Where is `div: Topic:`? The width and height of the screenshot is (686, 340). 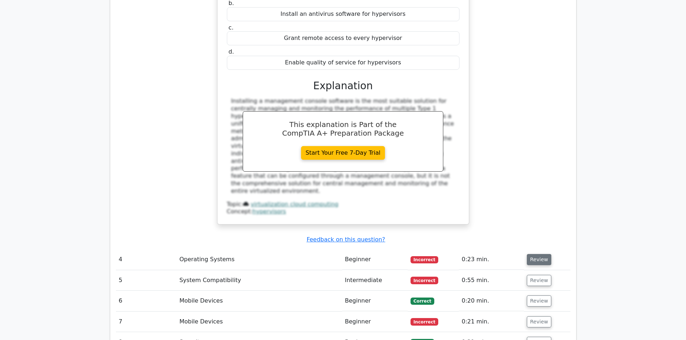 div: Topic: is located at coordinates (343, 204).